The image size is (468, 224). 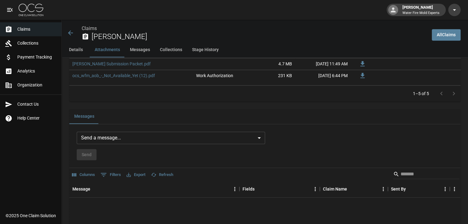 I want to click on span: Collections, so click(x=37, y=43).